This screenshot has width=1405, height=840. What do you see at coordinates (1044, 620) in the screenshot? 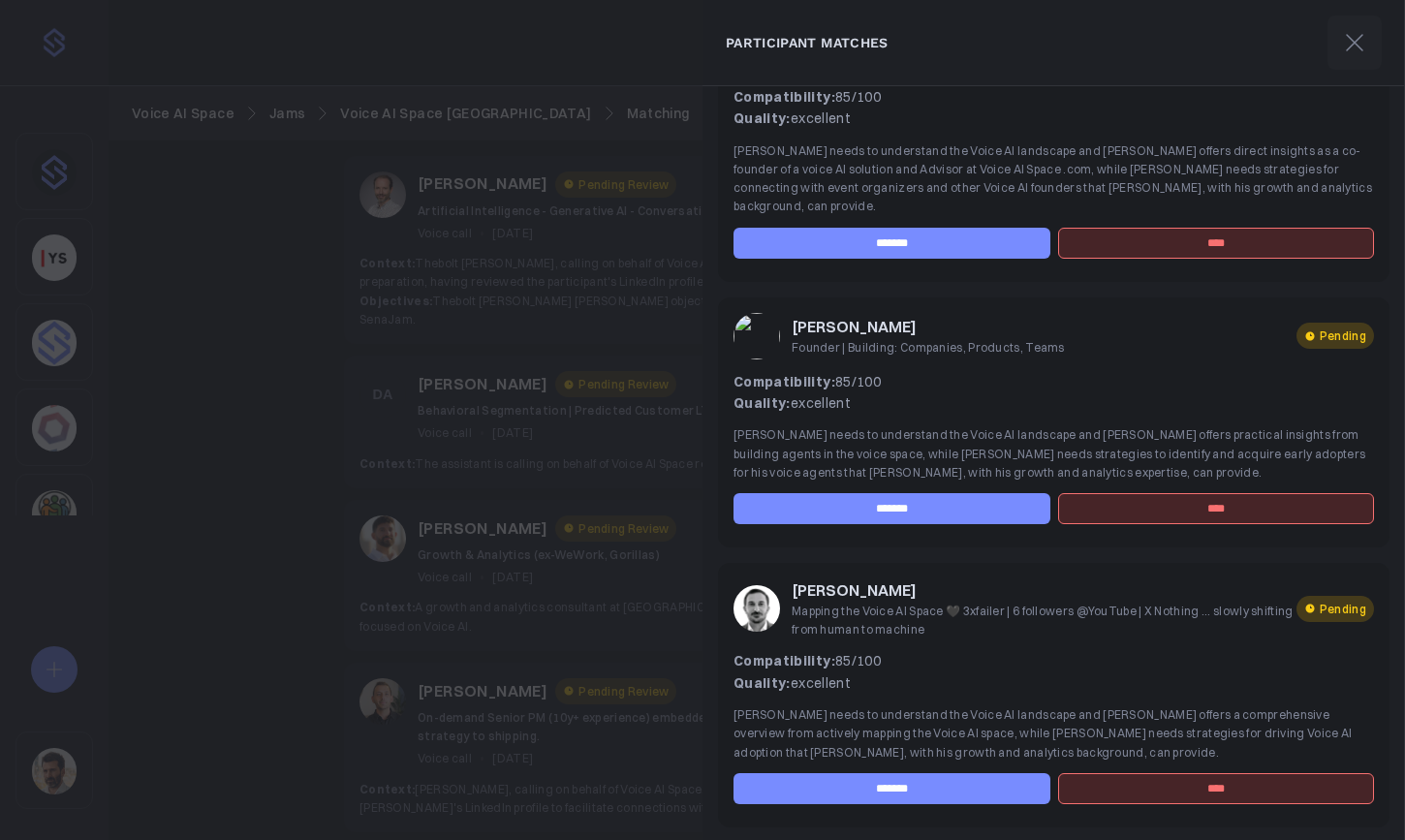
I see `p: Mapping the Voice AI Space 🖤 3xfailer | 6 followers @YouTube | X Nothing ... slowly shifting from...` at bounding box center [1044, 620].